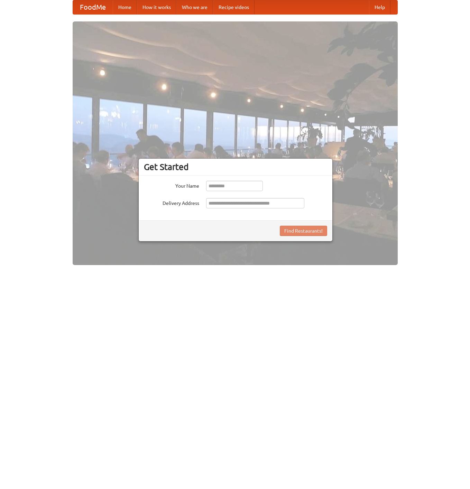 The width and height of the screenshot is (470, 489). I want to click on button: Find Restaurants!, so click(303, 231).